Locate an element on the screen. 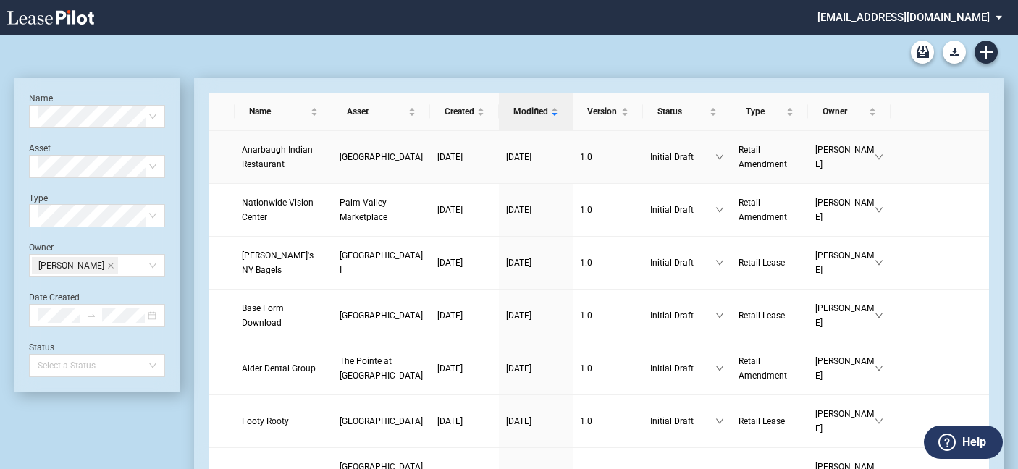 This screenshot has height=469, width=1018. a: Palm Valley Marketplace is located at coordinates (381, 210).